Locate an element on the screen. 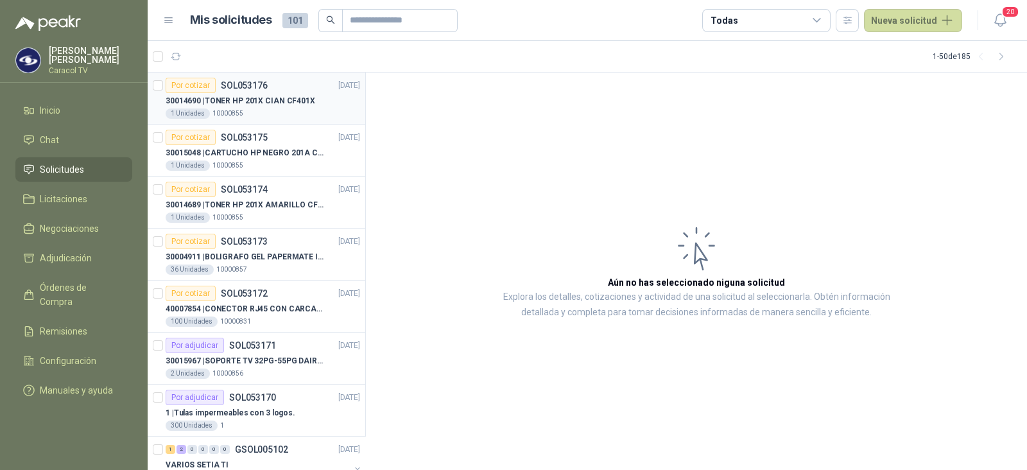 The height and width of the screenshot is (470, 1027). span: Manuales y ayuda is located at coordinates (76, 390).